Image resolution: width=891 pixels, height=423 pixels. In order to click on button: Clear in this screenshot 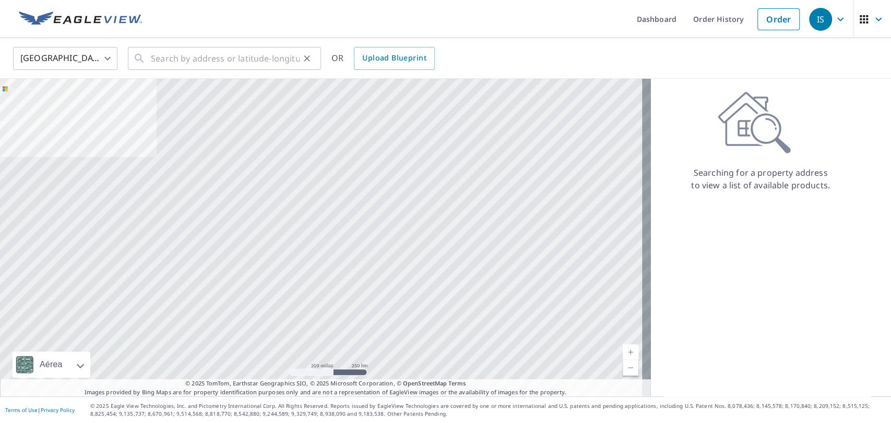, I will do `click(307, 58)`.